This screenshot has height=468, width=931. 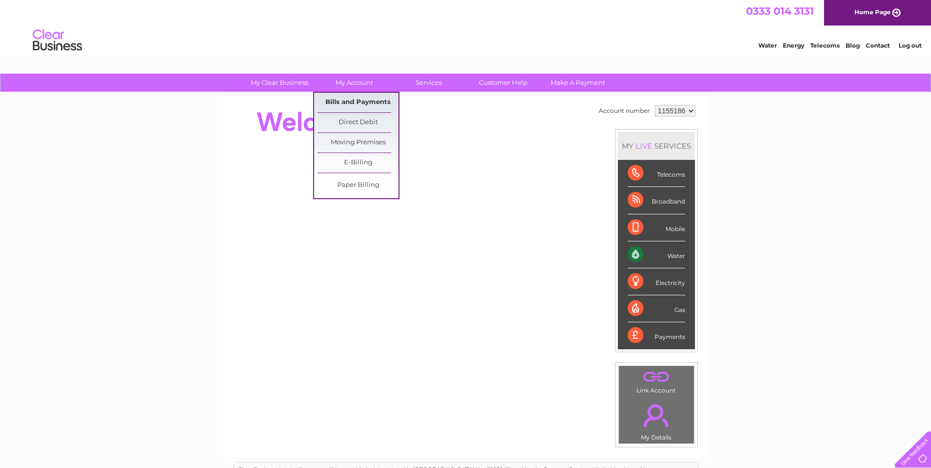 I want to click on td: Account number, so click(x=624, y=111).